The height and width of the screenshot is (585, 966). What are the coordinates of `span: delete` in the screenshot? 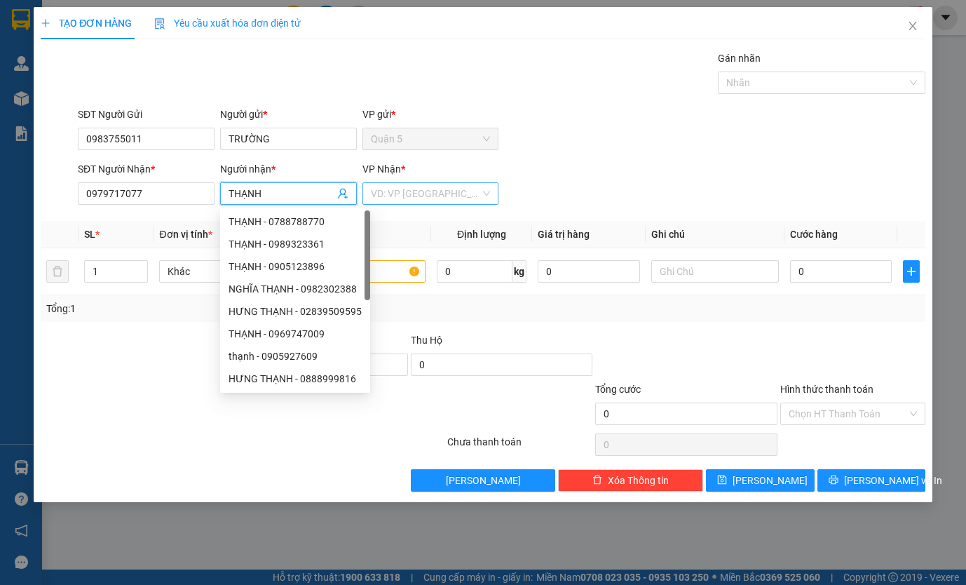 It's located at (597, 480).